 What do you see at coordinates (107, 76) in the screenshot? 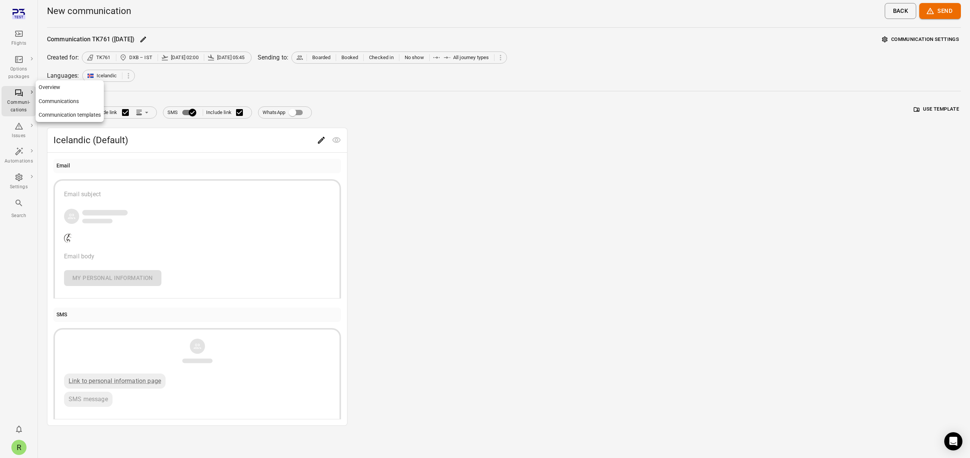
I see `span: Icelandic` at bounding box center [107, 76].